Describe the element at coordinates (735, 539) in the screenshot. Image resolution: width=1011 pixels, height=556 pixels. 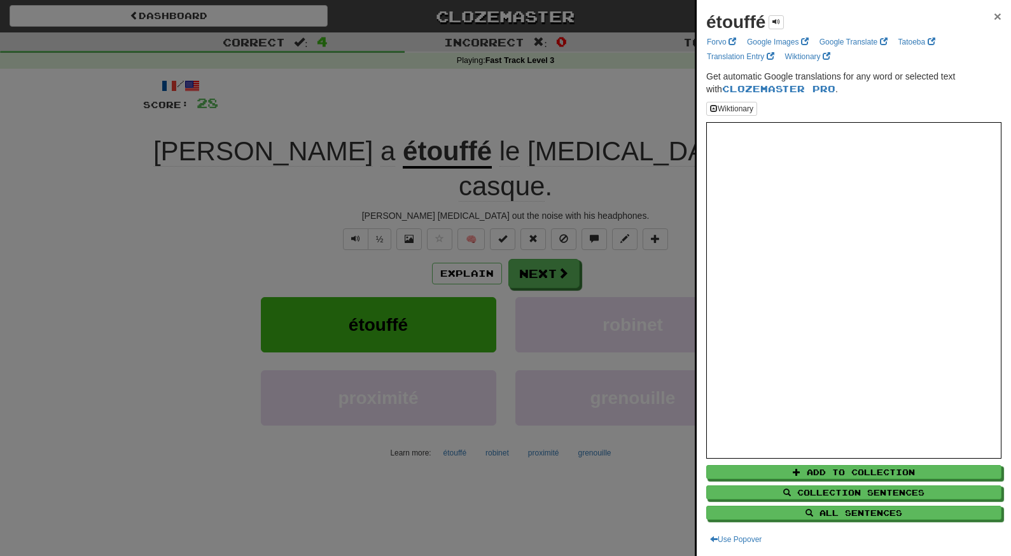
I see `button: Use Popover` at that location.